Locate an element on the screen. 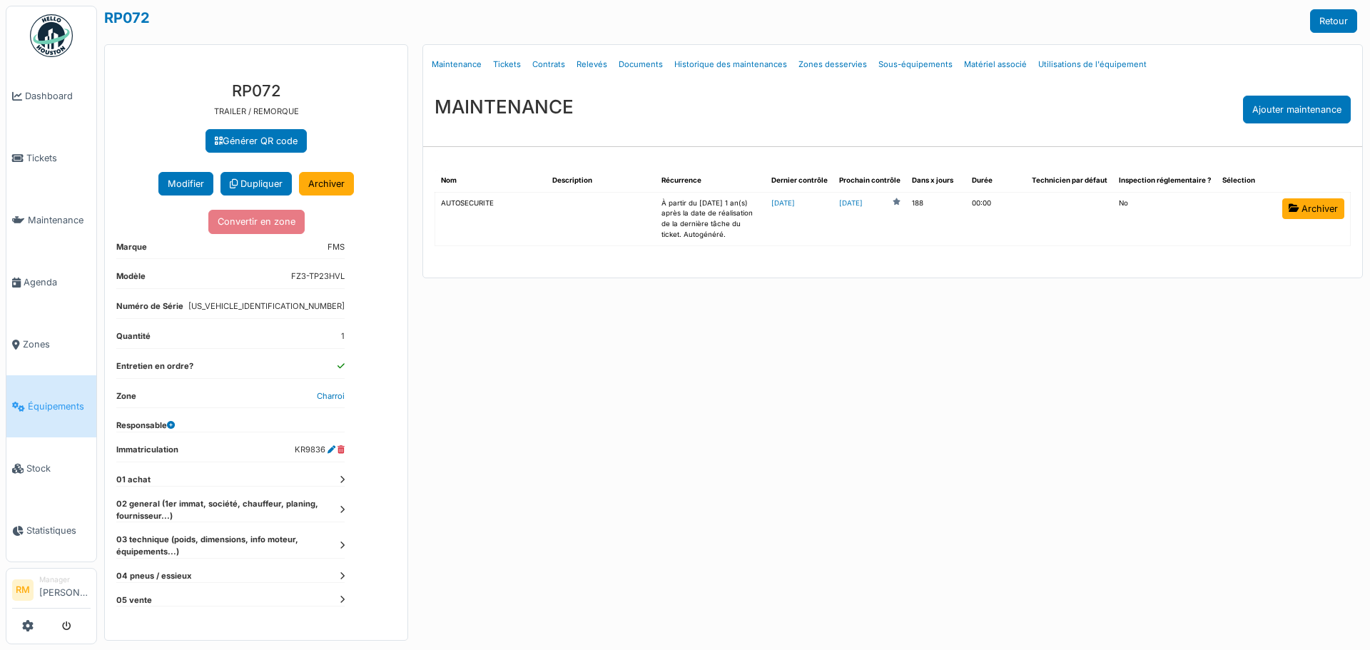 The image size is (1370, 650). span: Dashboard is located at coordinates (58, 96).